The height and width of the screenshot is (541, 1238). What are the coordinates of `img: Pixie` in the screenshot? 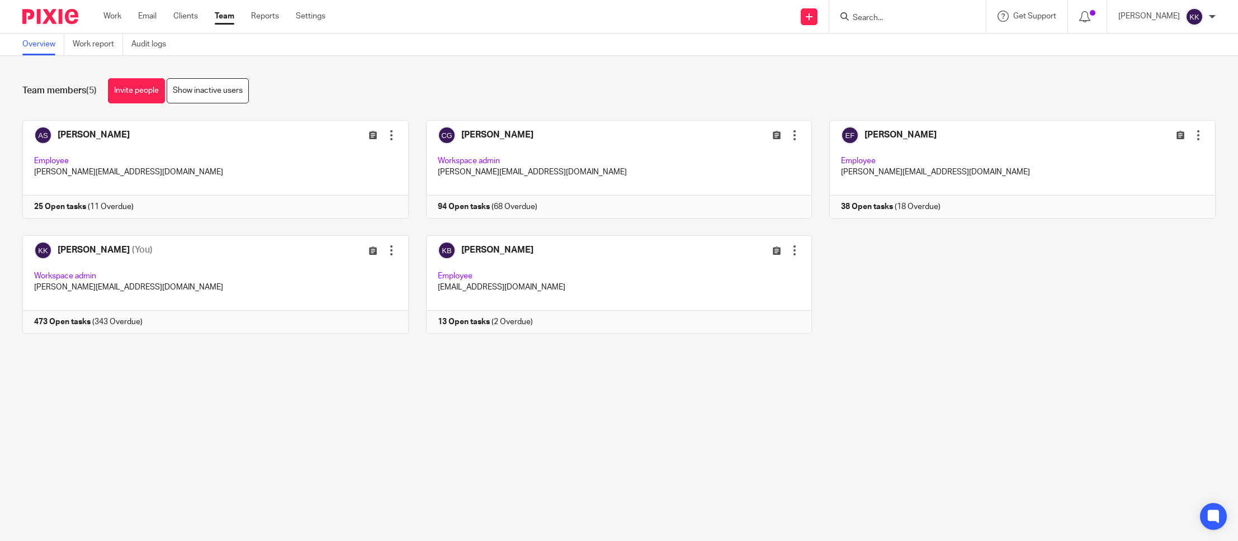 It's located at (50, 16).